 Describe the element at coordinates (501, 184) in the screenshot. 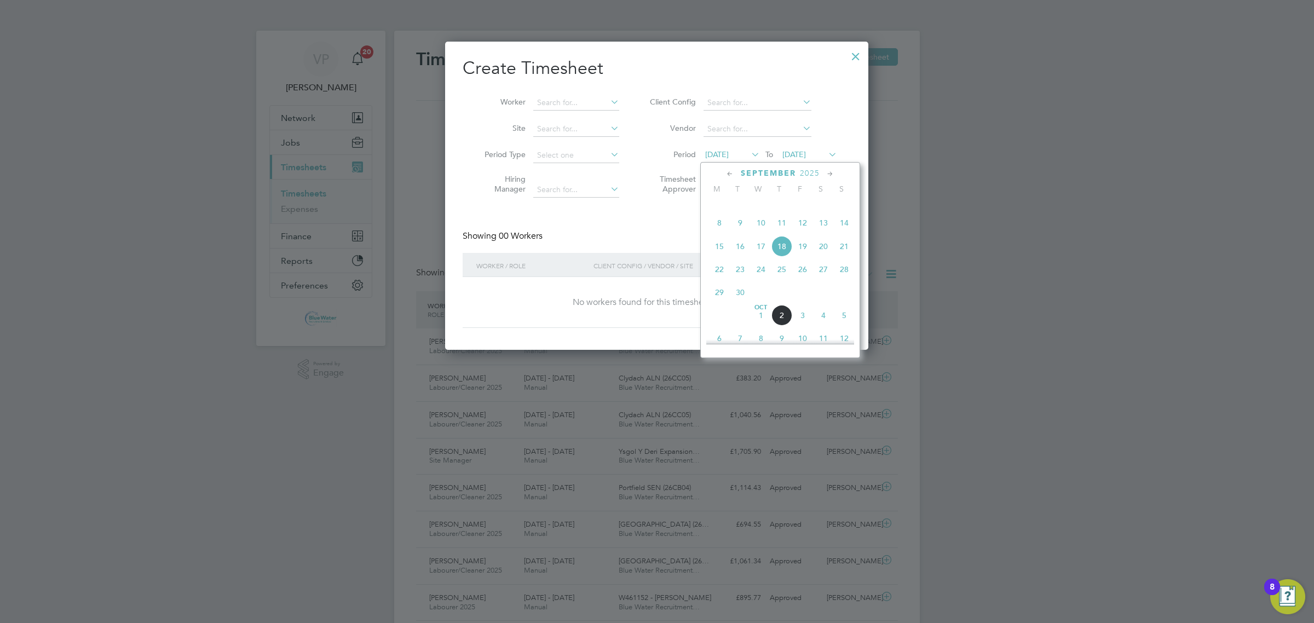

I see `label: Hiring Manager` at that location.